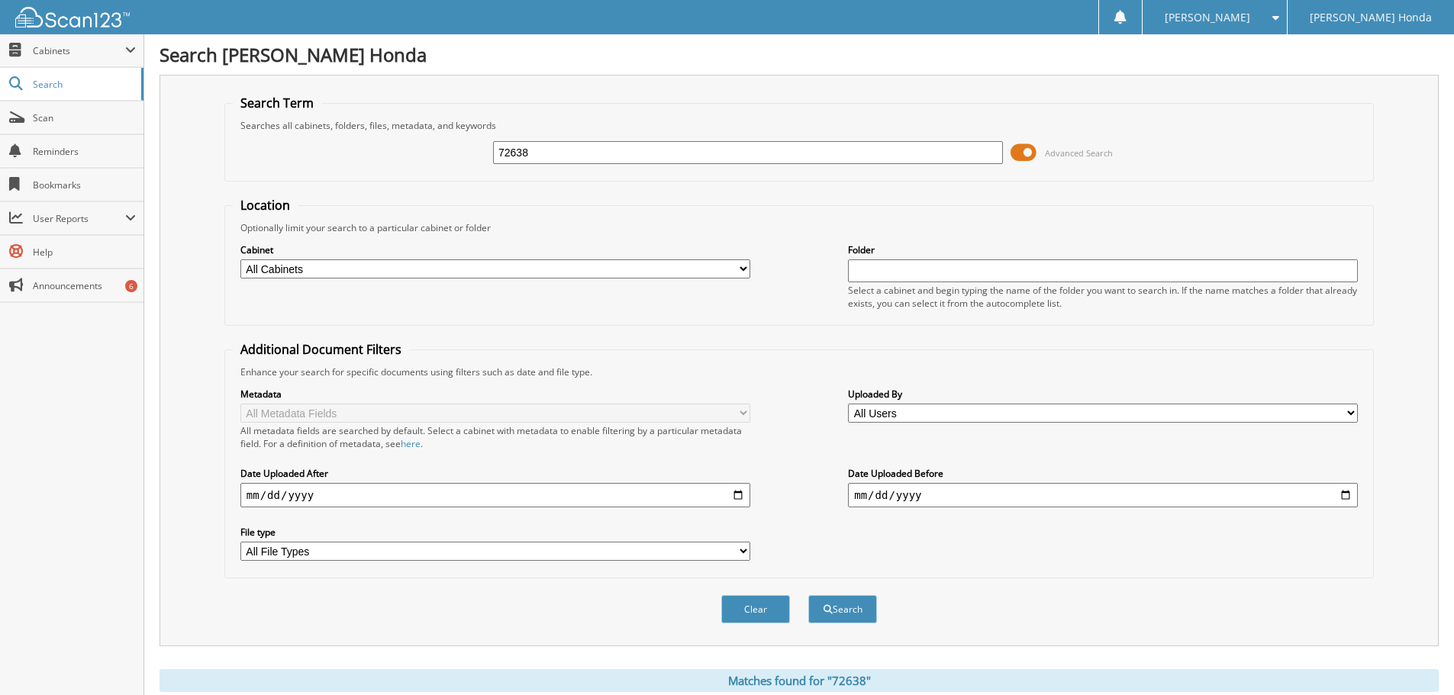 The height and width of the screenshot is (695, 1454). I want to click on span: Help, so click(84, 252).